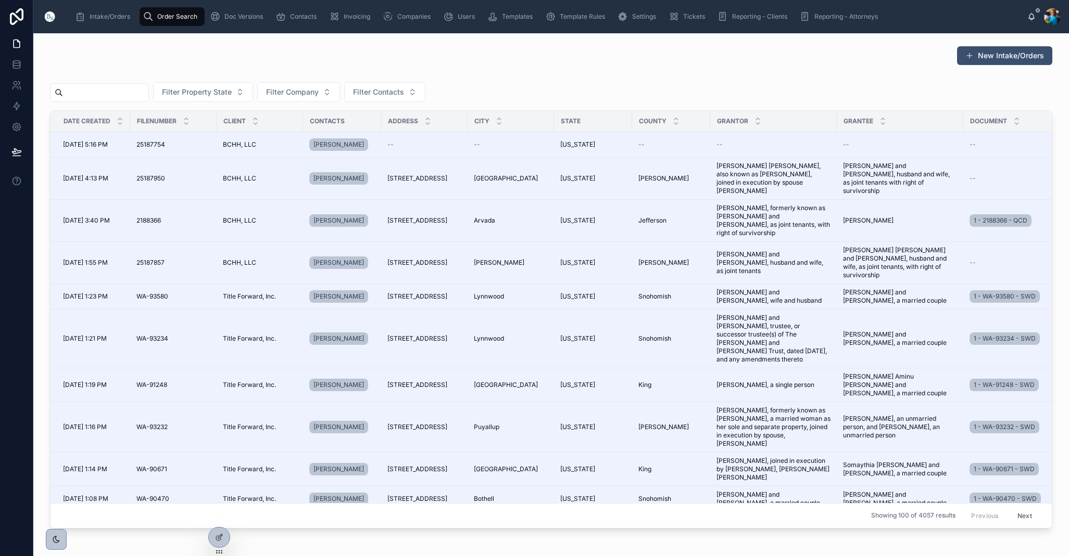 This screenshot has width=1069, height=556. Describe the element at coordinates (639, 17) in the screenshot. I see `a: Settings` at that location.